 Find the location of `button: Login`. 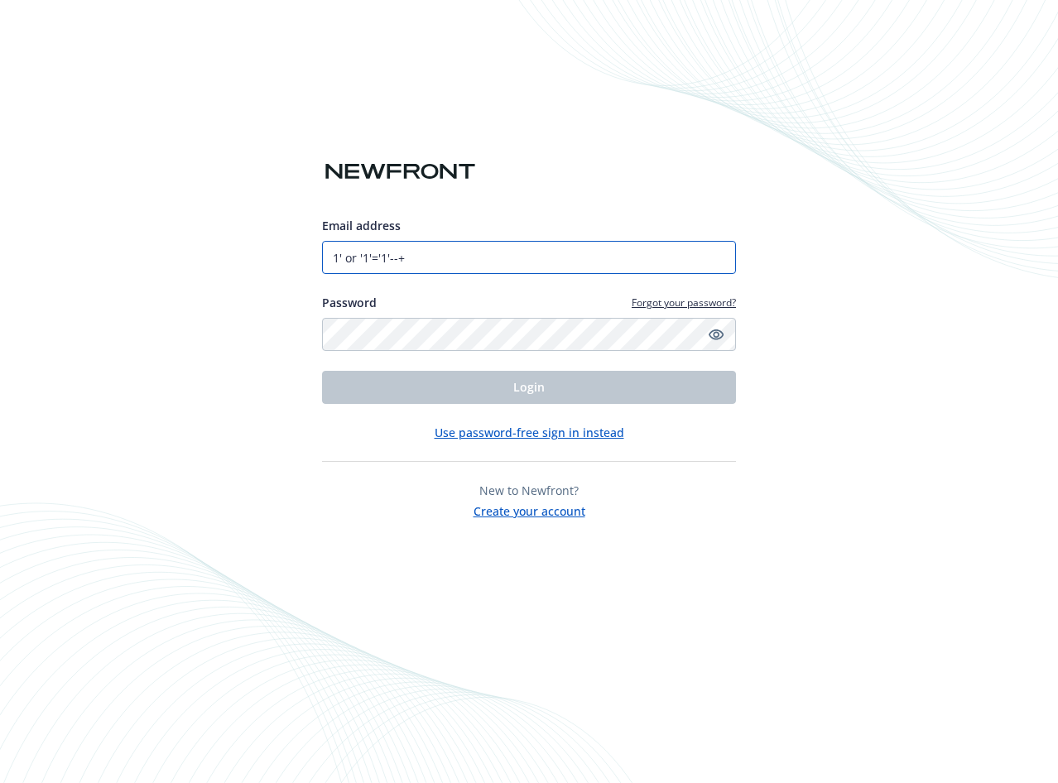

button: Login is located at coordinates (529, 388).